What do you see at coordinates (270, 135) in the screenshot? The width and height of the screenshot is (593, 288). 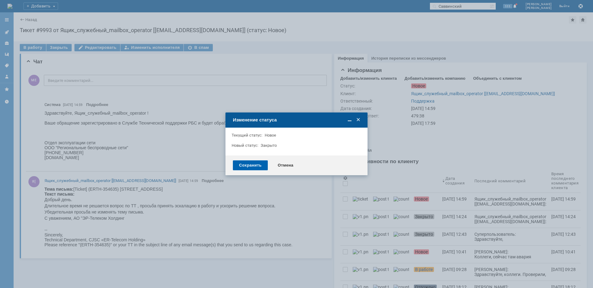 I see `span: Новое` at bounding box center [270, 135].